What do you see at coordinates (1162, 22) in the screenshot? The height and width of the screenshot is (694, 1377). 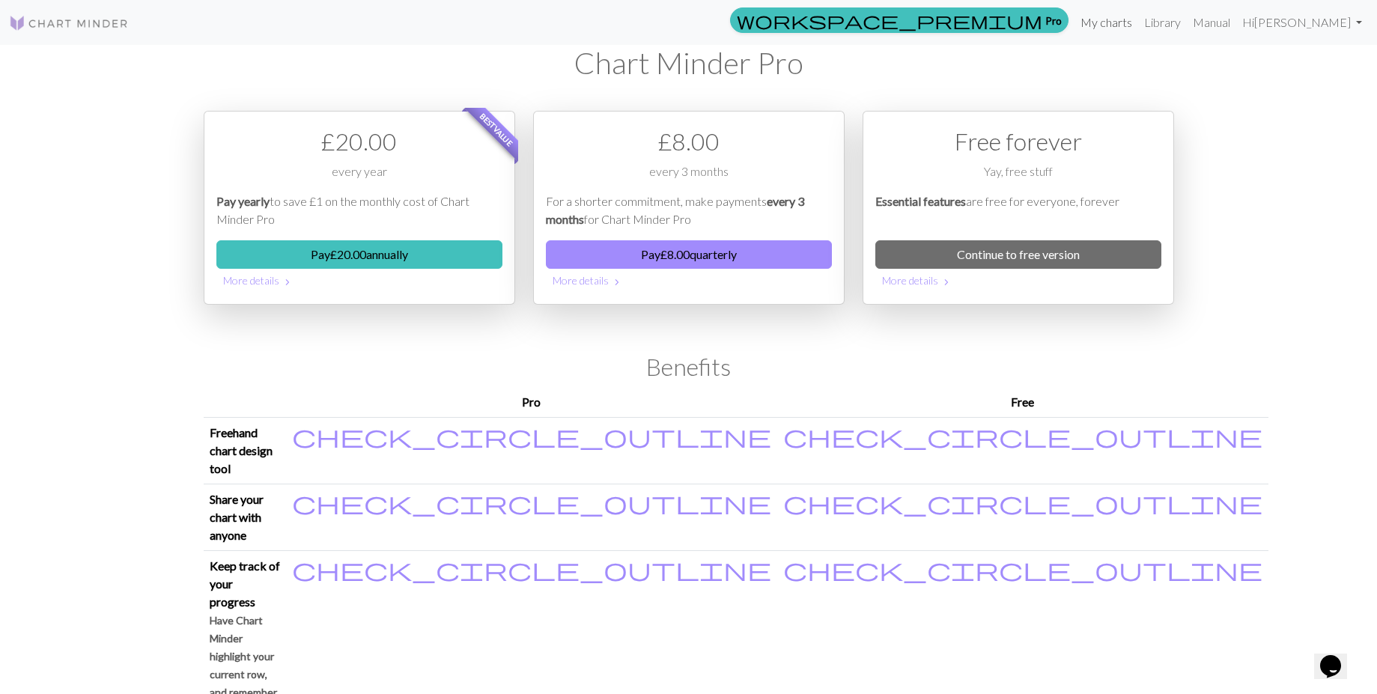 I see `a: Library` at bounding box center [1162, 22].